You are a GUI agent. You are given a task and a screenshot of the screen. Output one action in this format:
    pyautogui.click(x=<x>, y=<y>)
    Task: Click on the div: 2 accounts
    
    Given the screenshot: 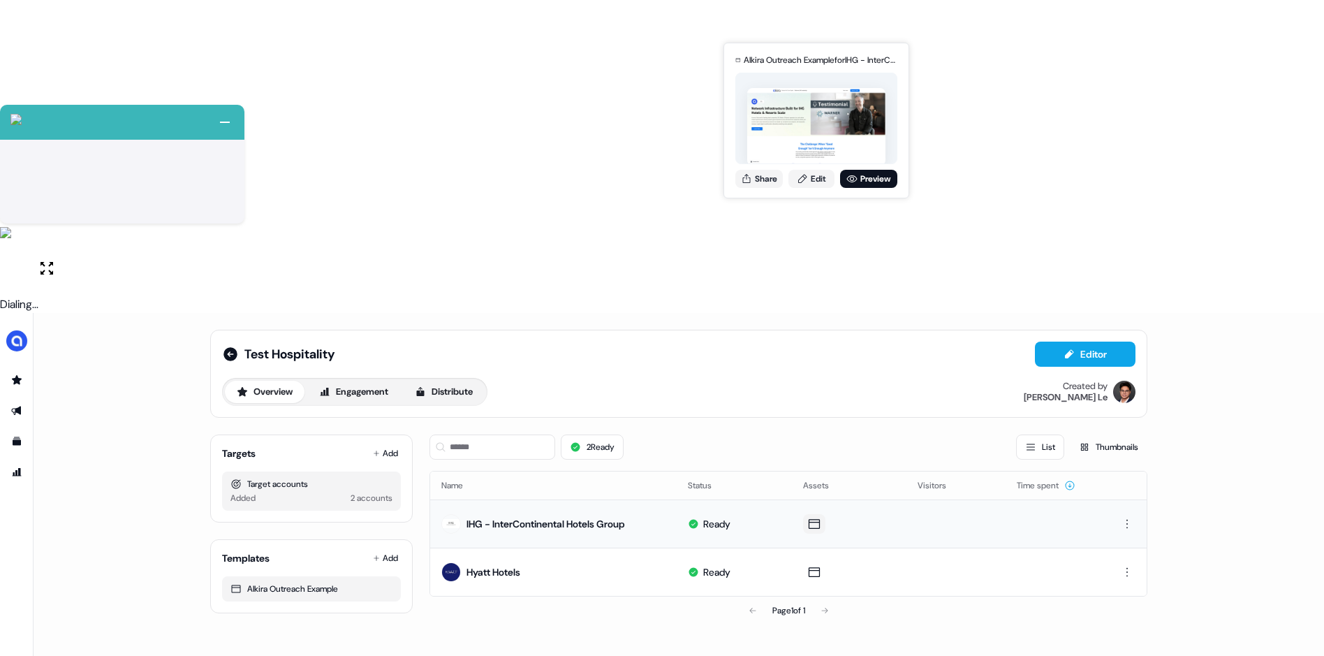 What is the action you would take?
    pyautogui.click(x=372, y=498)
    